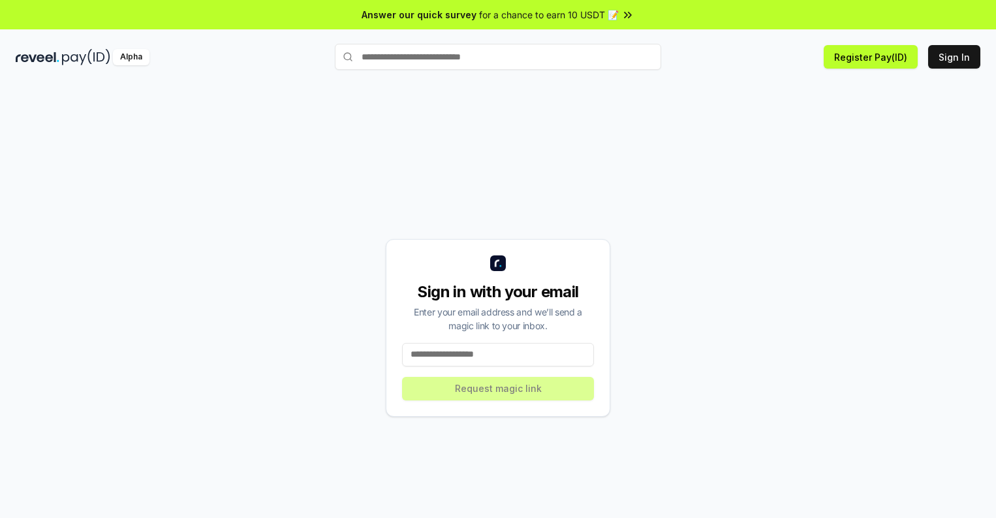  Describe the element at coordinates (86, 57) in the screenshot. I see `img: pay_id` at that location.